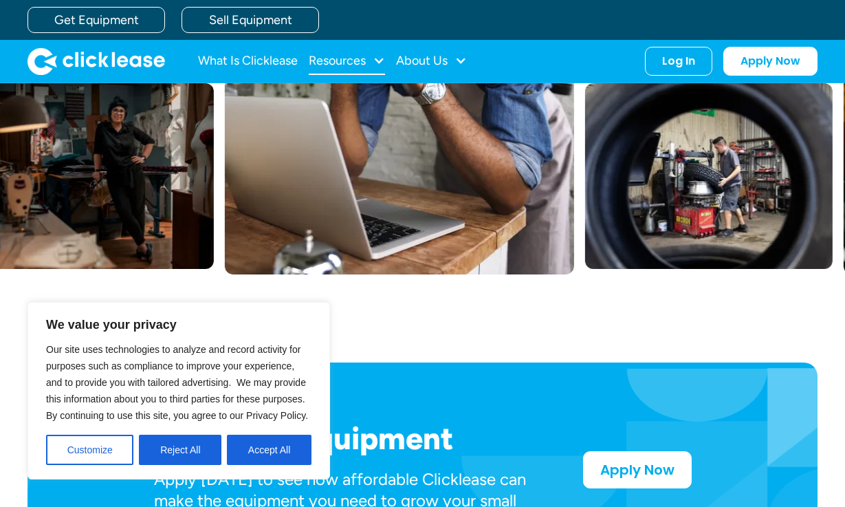 This screenshot has height=507, width=845. Describe the element at coordinates (250, 20) in the screenshot. I see `a: Sell Equipment` at that location.